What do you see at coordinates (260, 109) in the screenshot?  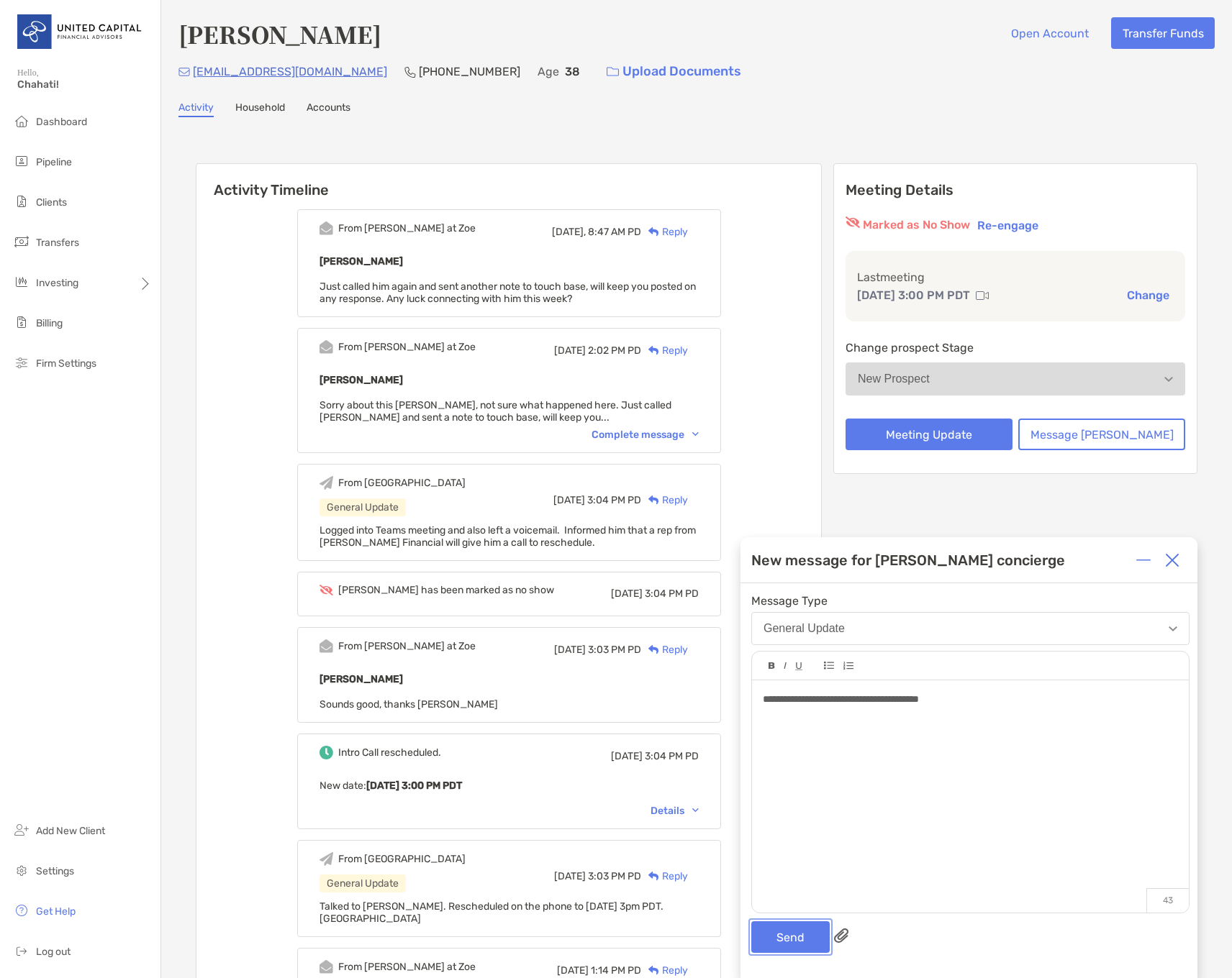 I see `a: Household` at bounding box center [260, 109].